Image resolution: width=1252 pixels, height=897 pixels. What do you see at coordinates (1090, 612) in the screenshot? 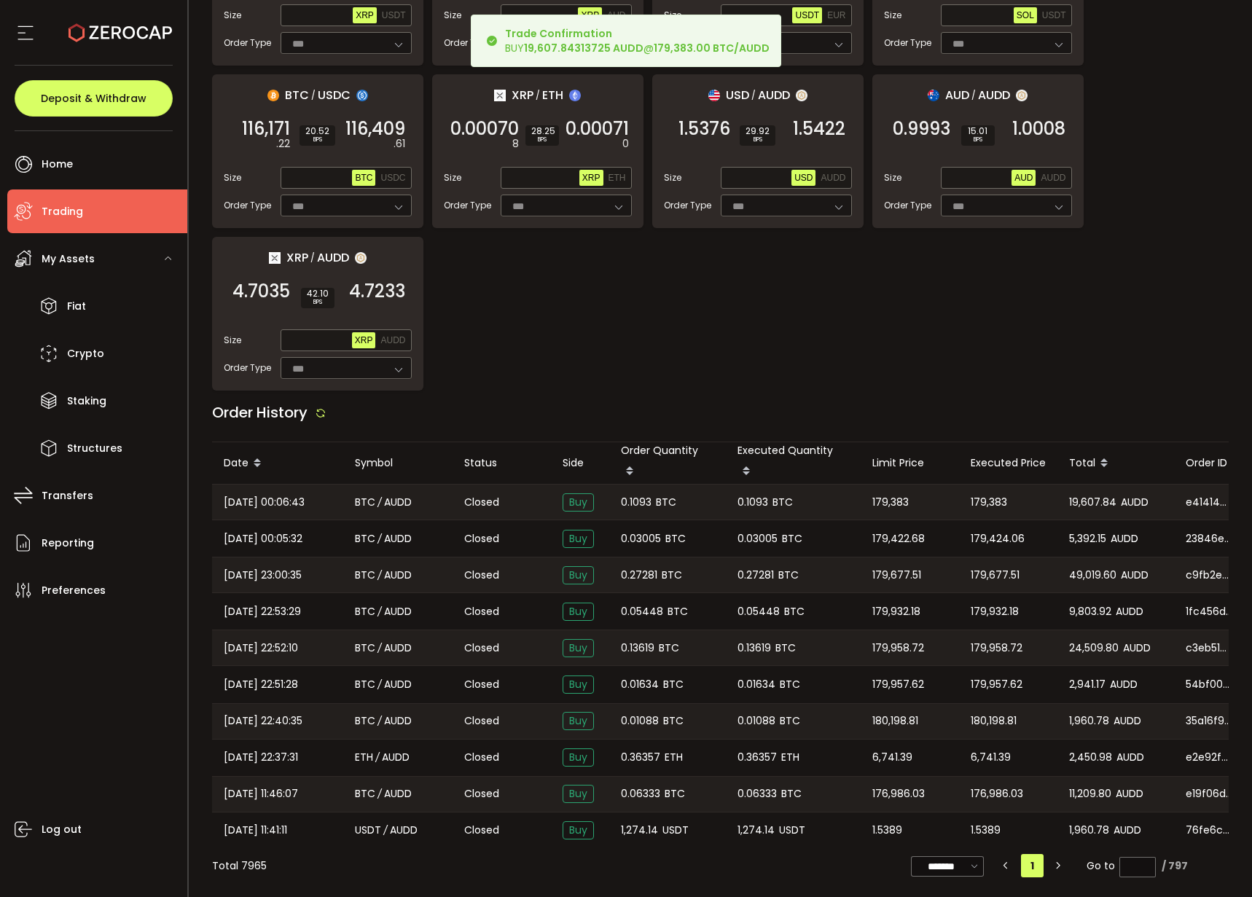
I see `span: 9,803.92` at bounding box center [1090, 612].